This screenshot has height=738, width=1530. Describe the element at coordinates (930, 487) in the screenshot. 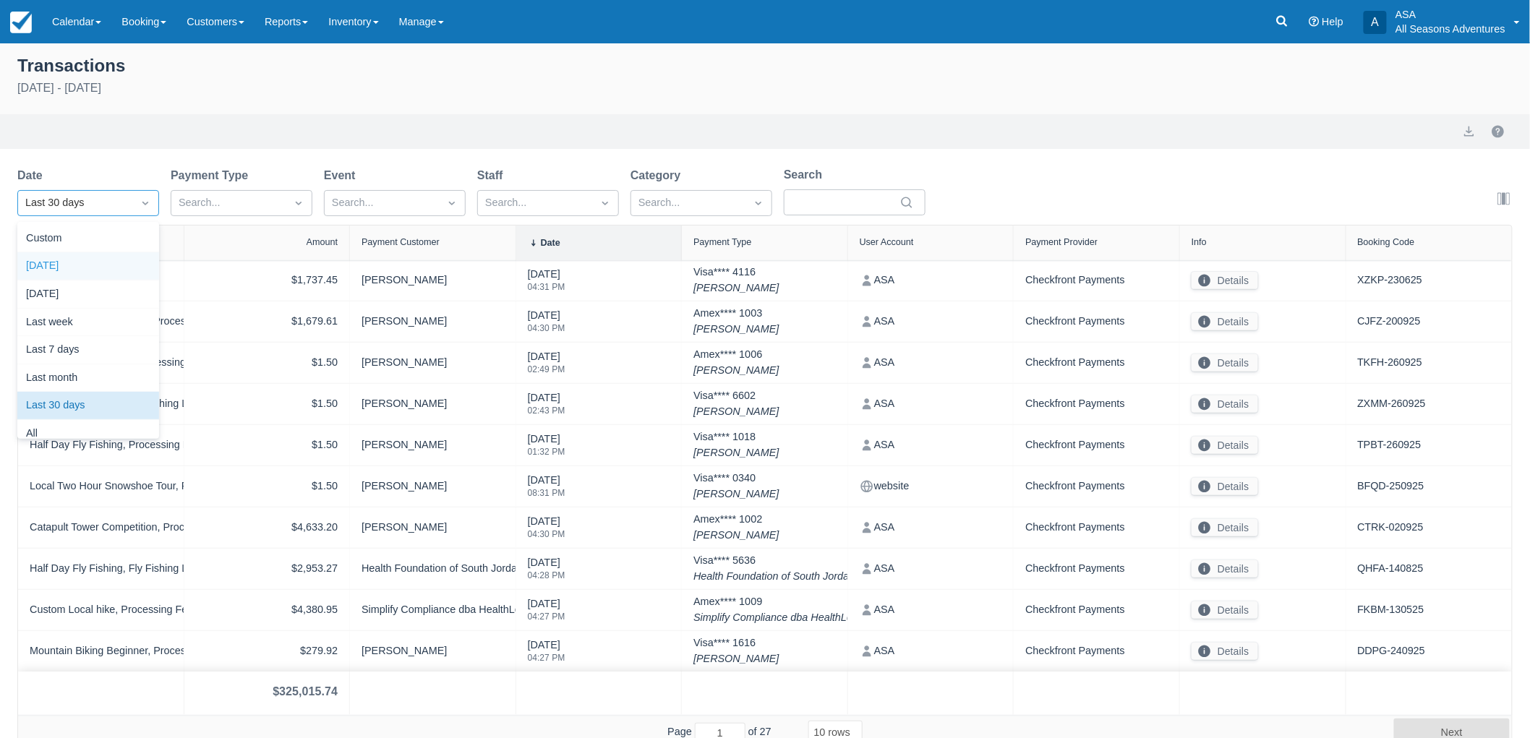

I see `div: website` at that location.